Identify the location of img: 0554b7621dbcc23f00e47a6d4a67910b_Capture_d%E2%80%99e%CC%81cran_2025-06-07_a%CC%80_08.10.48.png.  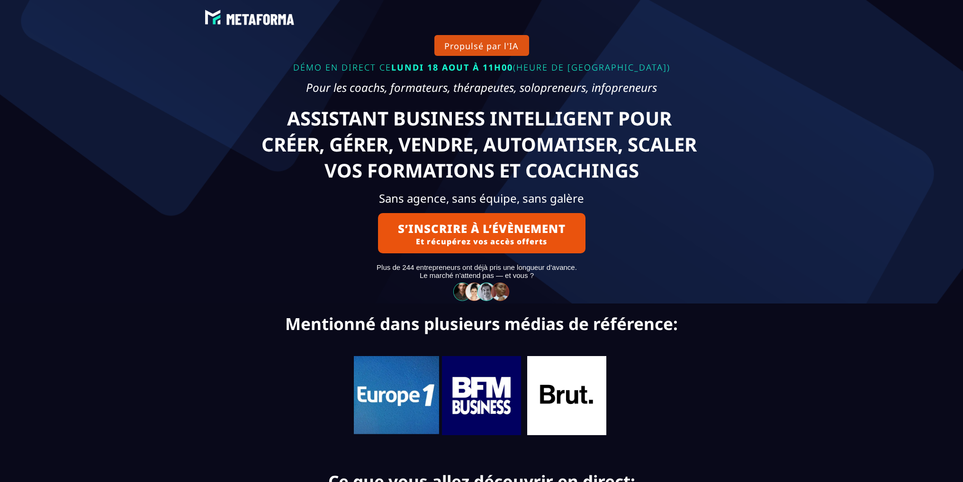
(396, 395).